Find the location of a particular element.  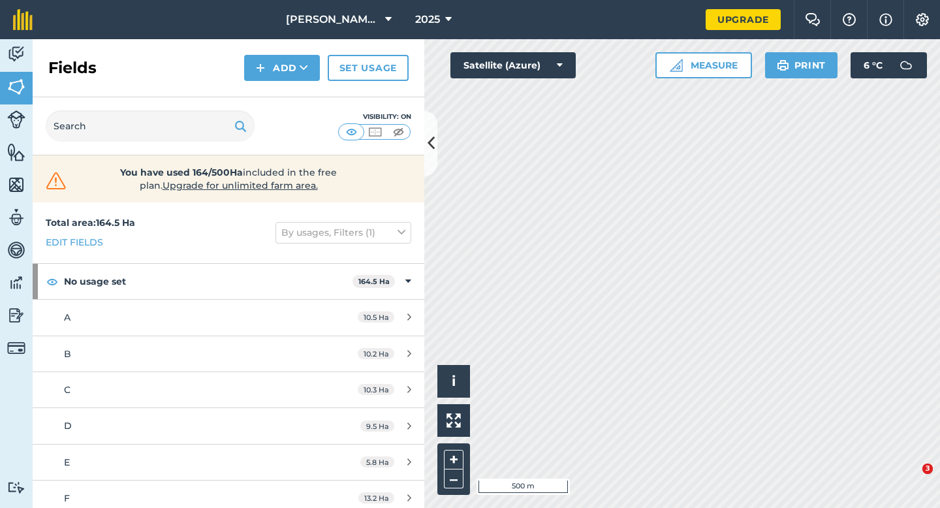

a: C10.3 Ha is located at coordinates (228, 390).